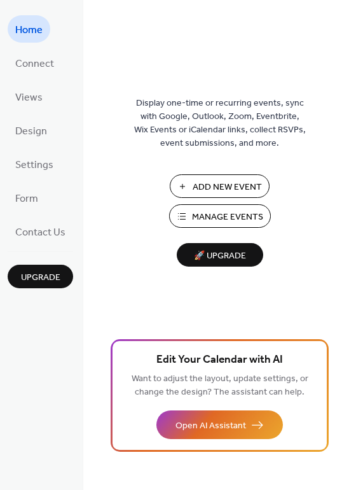  I want to click on span: Connect, so click(34, 64).